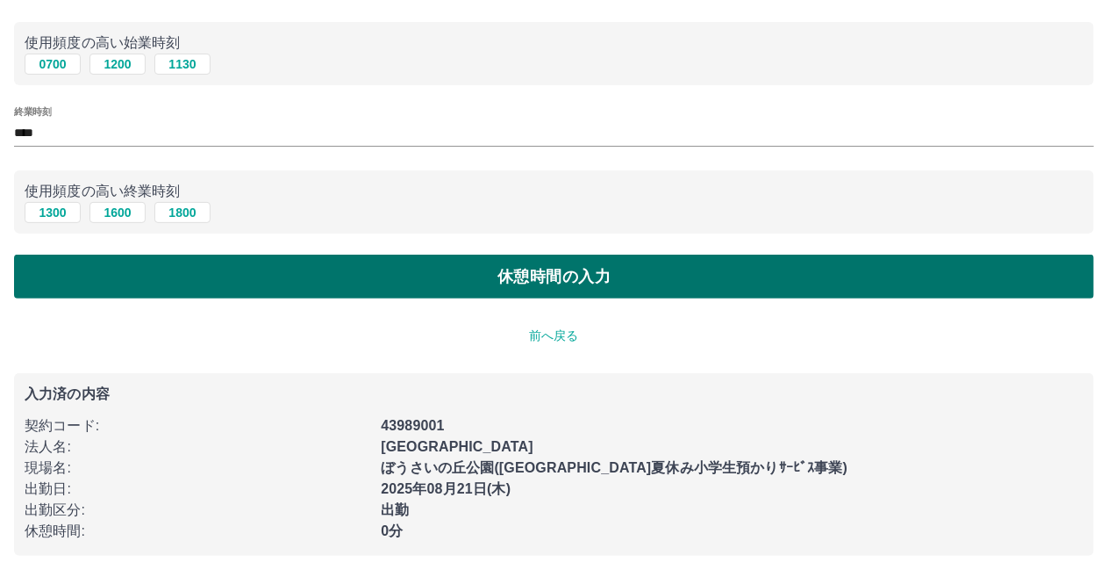 Image resolution: width=1108 pixels, height=577 pixels. Describe the element at coordinates (32, 111) in the screenshot. I see `label: 終業時刻` at that location.